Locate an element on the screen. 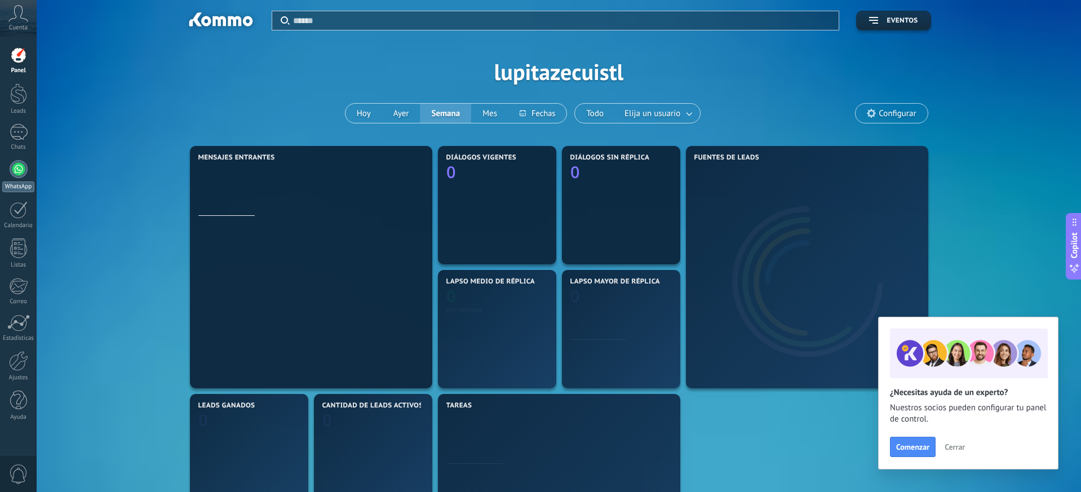 The height and width of the screenshot is (492, 1081). span: Cuenta is located at coordinates (18, 28).